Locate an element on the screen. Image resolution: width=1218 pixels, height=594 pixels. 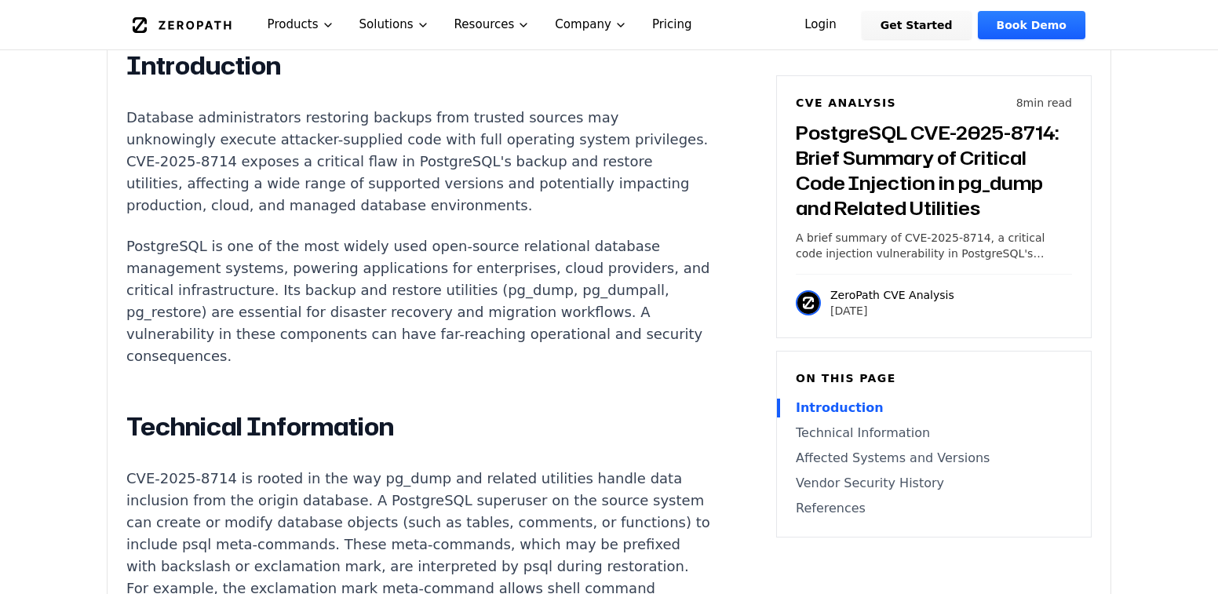
p: PostgreSQL is one of the most widely used open-source relational database management systems, pow... is located at coordinates (418, 301).